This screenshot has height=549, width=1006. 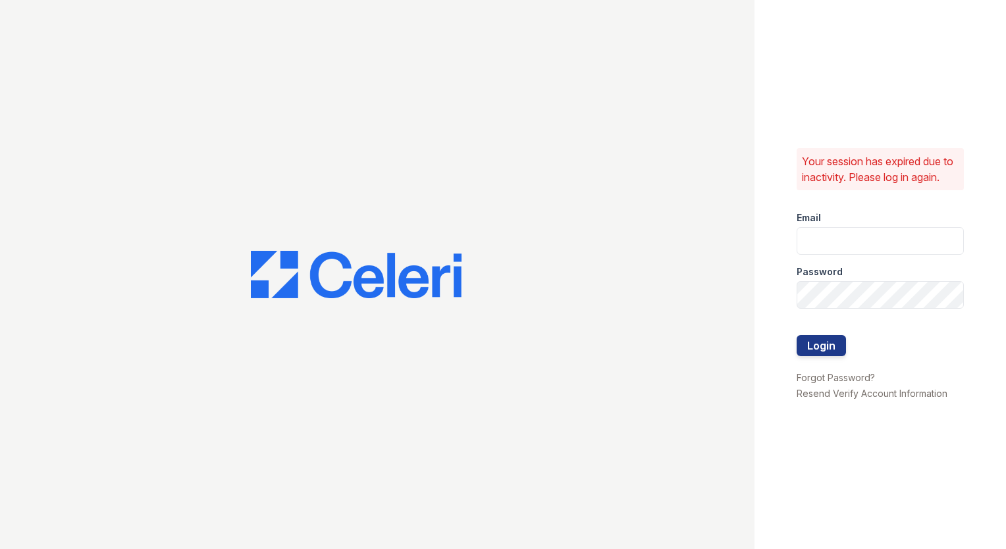 I want to click on a: Resend Verify Account Information, so click(x=872, y=393).